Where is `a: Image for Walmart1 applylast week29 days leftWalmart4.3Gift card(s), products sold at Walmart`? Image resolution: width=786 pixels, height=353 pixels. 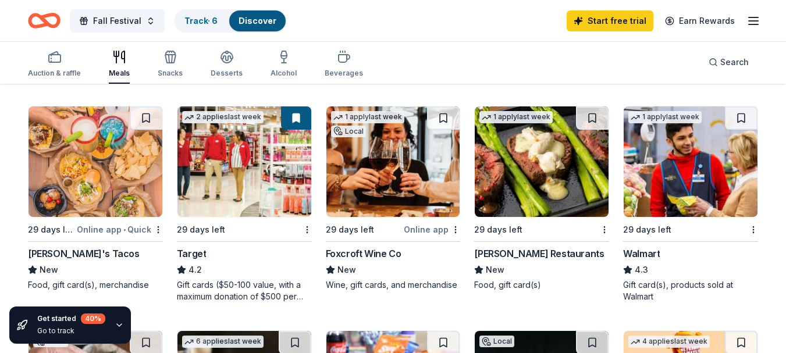
a: Image for Walmart1 applylast week29 days leftWalmart4.3Gift card(s), products sold at Walmart is located at coordinates (690, 204).